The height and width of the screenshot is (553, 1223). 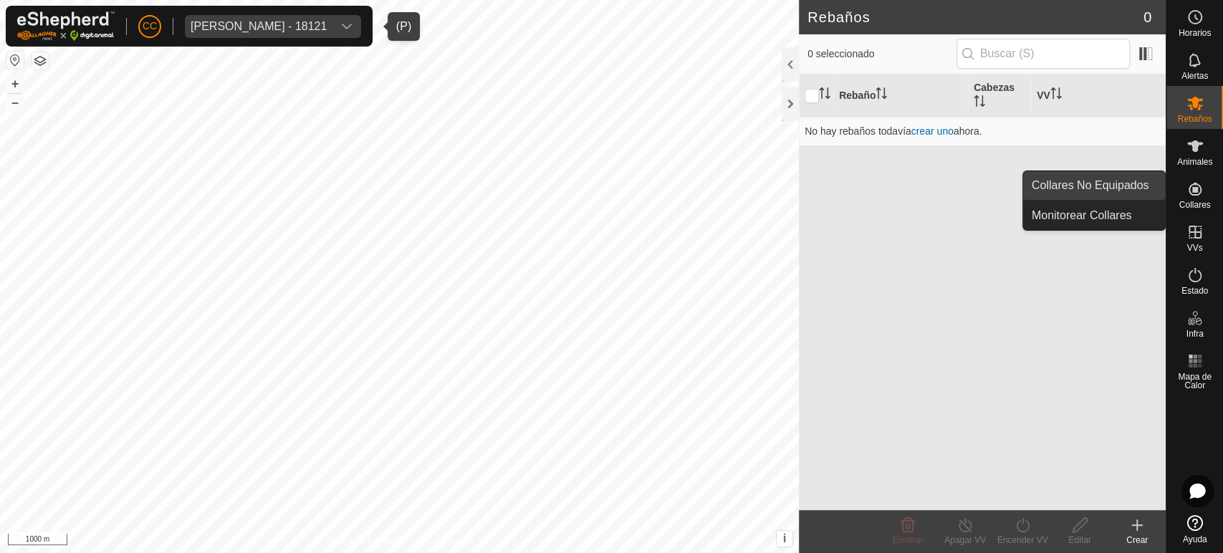 What do you see at coordinates (449, 541) in the screenshot?
I see `a: Contáctenos` at bounding box center [449, 541].